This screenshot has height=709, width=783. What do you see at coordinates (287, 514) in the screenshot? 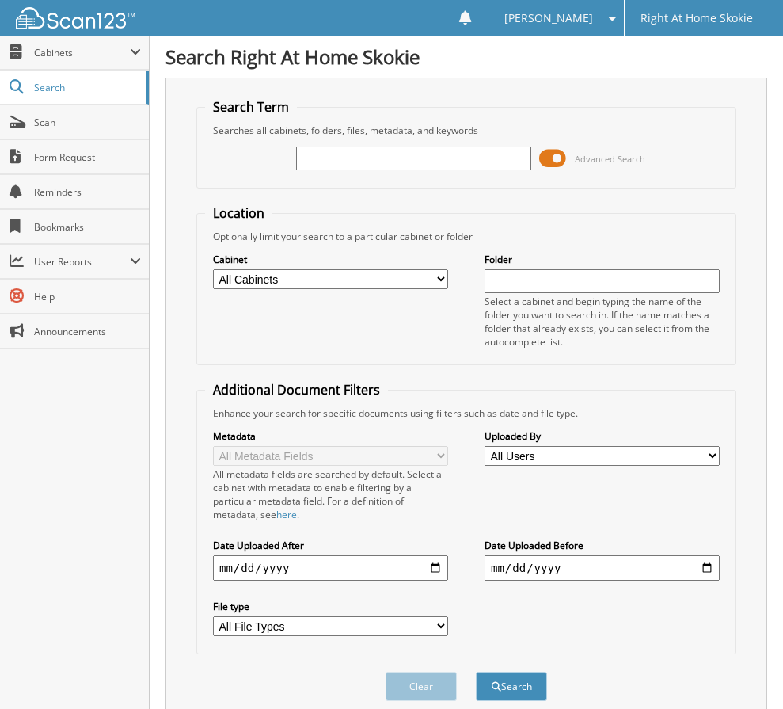
I see `a: here` at bounding box center [287, 514].